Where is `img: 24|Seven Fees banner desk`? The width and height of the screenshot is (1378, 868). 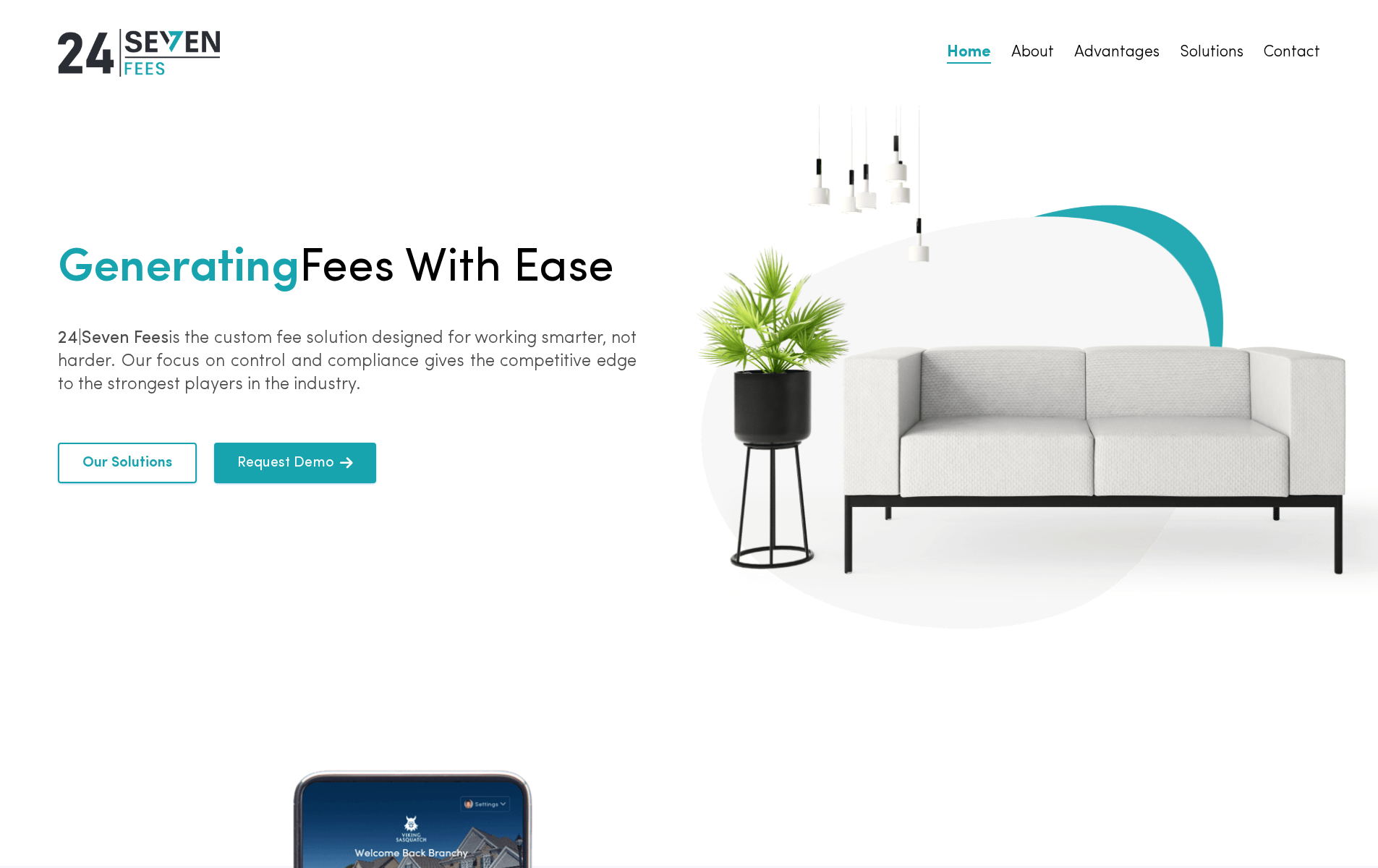
img: 24|Seven Fees banner desk is located at coordinates (1024, 359).